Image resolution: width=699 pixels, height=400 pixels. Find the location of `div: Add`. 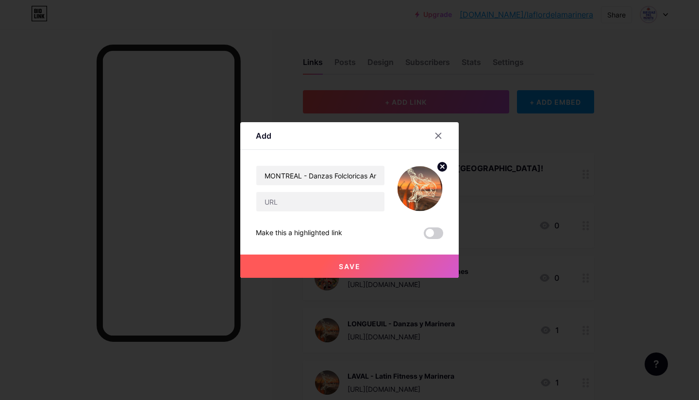

div: Add is located at coordinates (263, 136).